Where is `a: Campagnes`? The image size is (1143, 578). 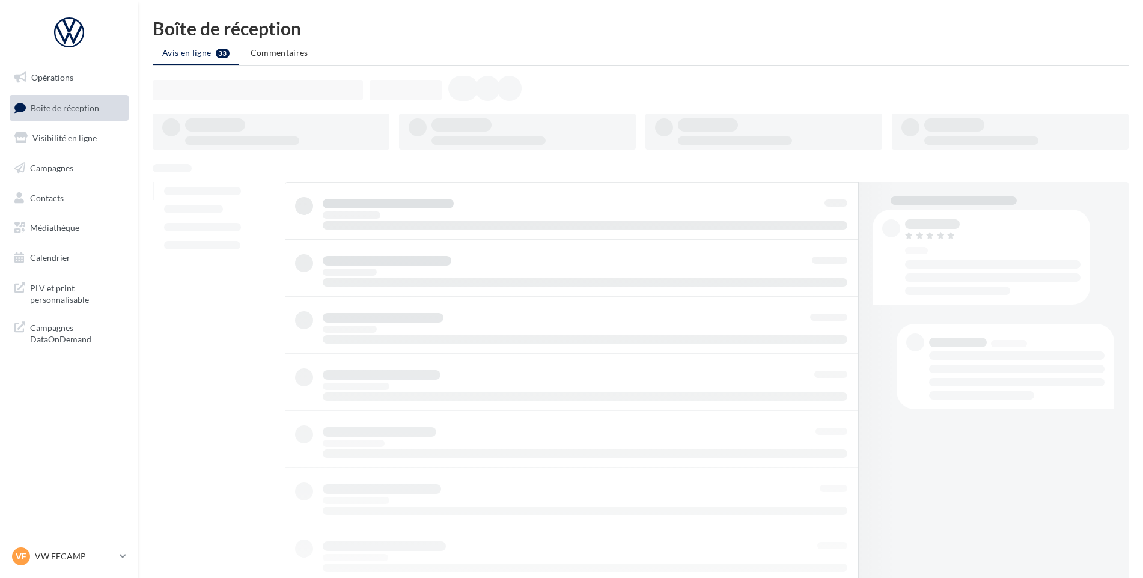
a: Campagnes is located at coordinates (69, 168).